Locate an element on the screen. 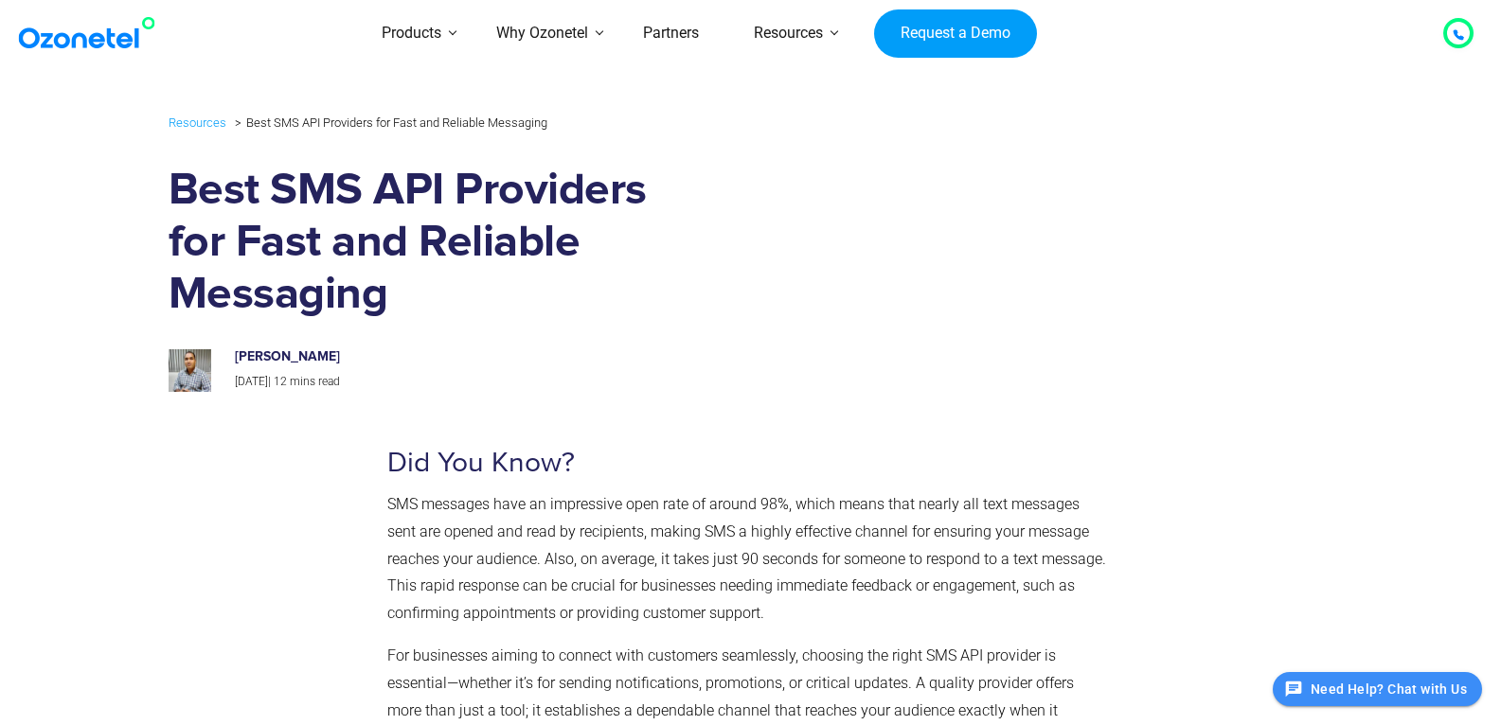 The image size is (1501, 725). img: prashanth-kancherla_avatar-200x200.jpeg is located at coordinates (189, 370).